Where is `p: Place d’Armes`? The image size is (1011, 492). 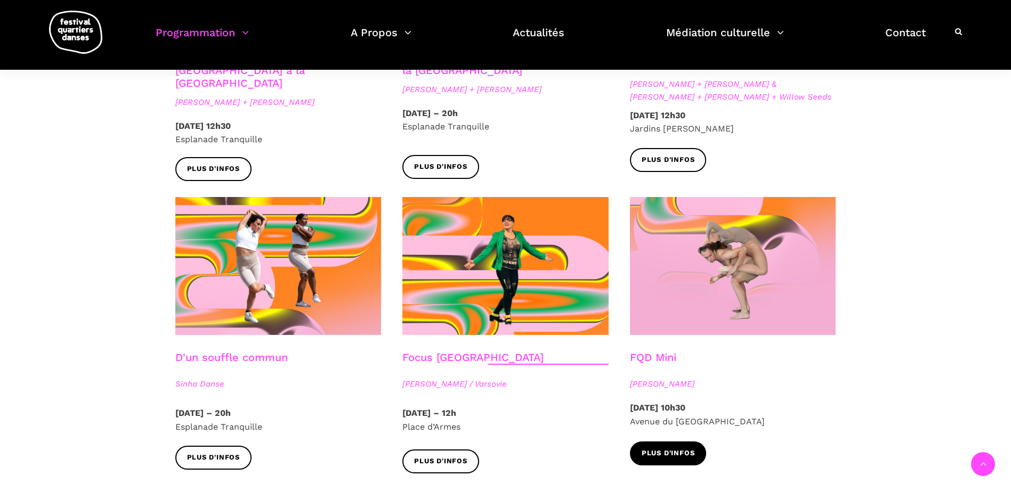
p: Place d’Armes is located at coordinates (505, 420).